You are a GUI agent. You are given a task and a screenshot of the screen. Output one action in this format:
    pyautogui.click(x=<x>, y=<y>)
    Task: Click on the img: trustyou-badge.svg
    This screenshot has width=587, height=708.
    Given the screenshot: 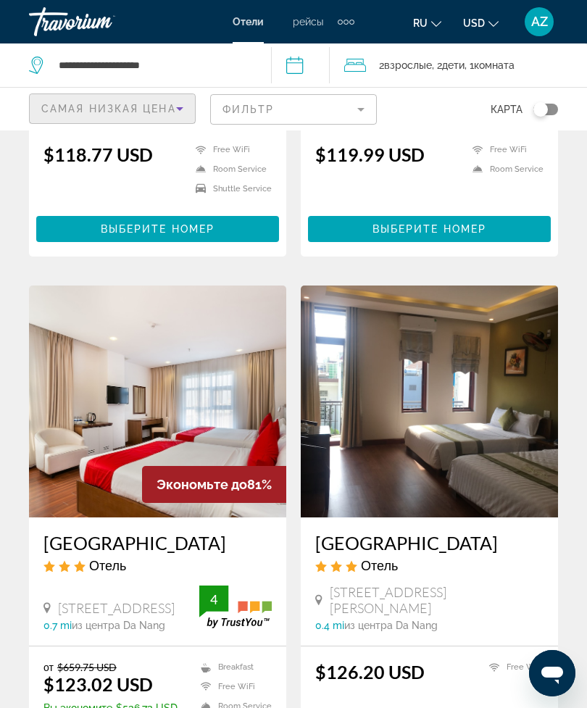 What is the action you would take?
    pyautogui.click(x=236, y=607)
    